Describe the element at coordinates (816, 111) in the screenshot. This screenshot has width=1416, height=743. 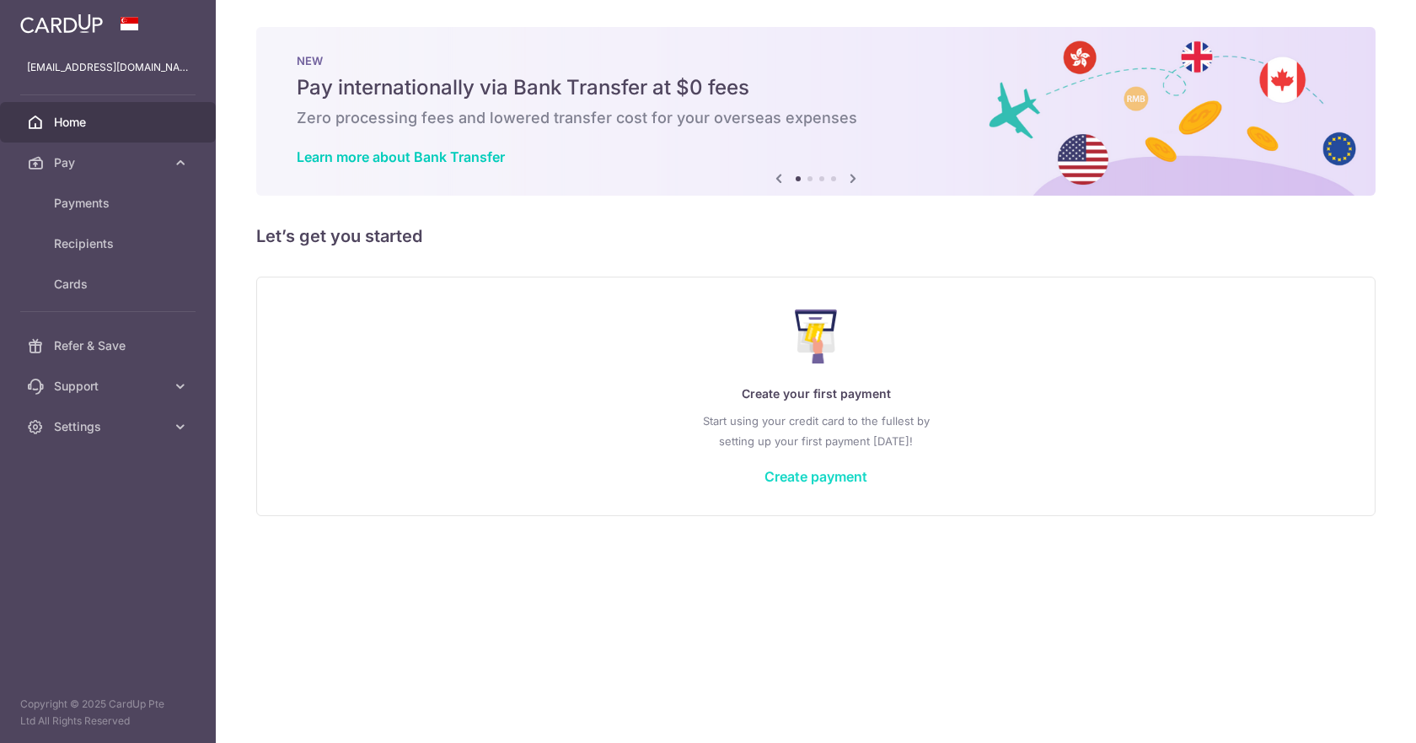
I see `img: Bank transfer banner` at that location.